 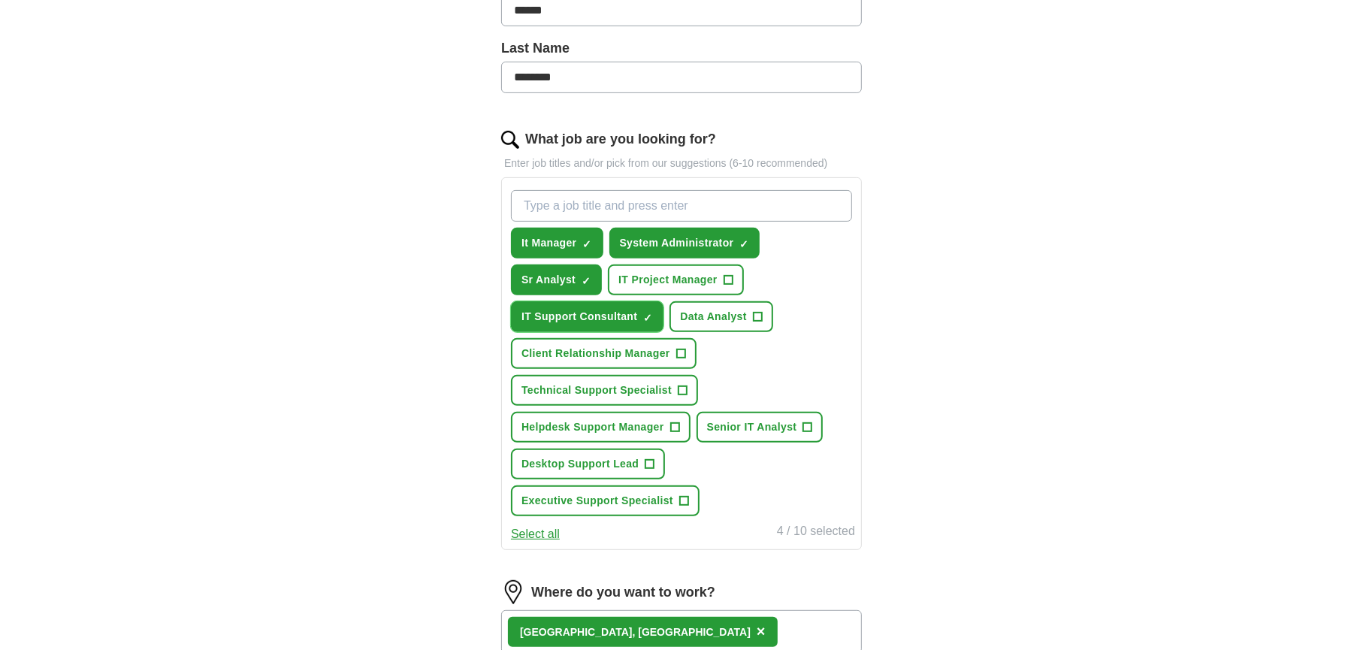 What do you see at coordinates (549, 243) in the screenshot?
I see `span: It Manager` at bounding box center [549, 243].